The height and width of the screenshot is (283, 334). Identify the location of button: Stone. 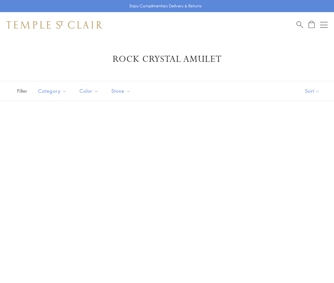
(121, 91).